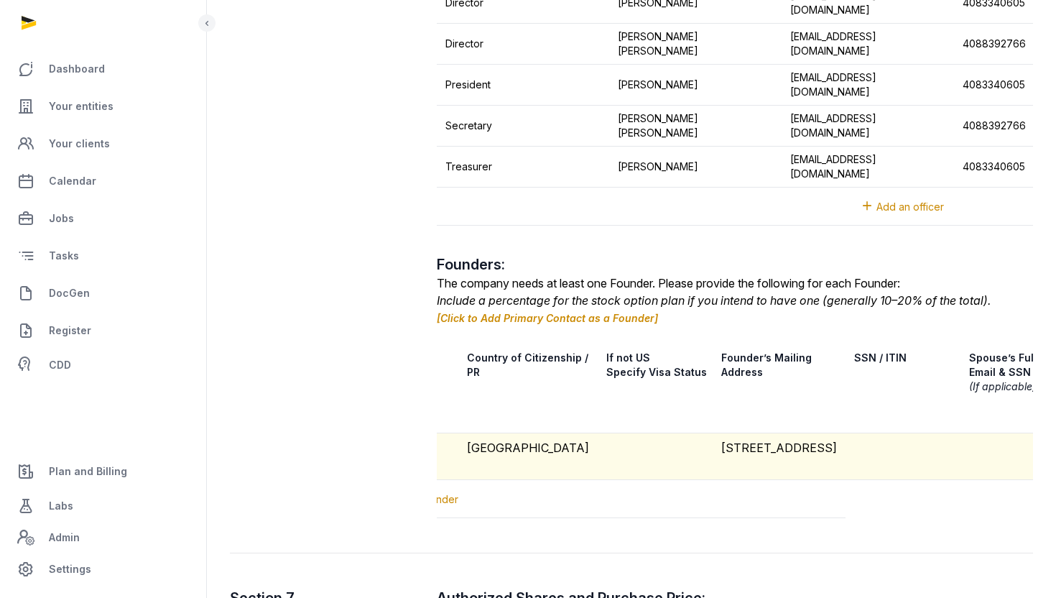 The image size is (1056, 598). Describe the element at coordinates (735, 283) in the screenshot. I see `div: The company needs at least one Founder. Please provide the following for each Founder:` at that location.